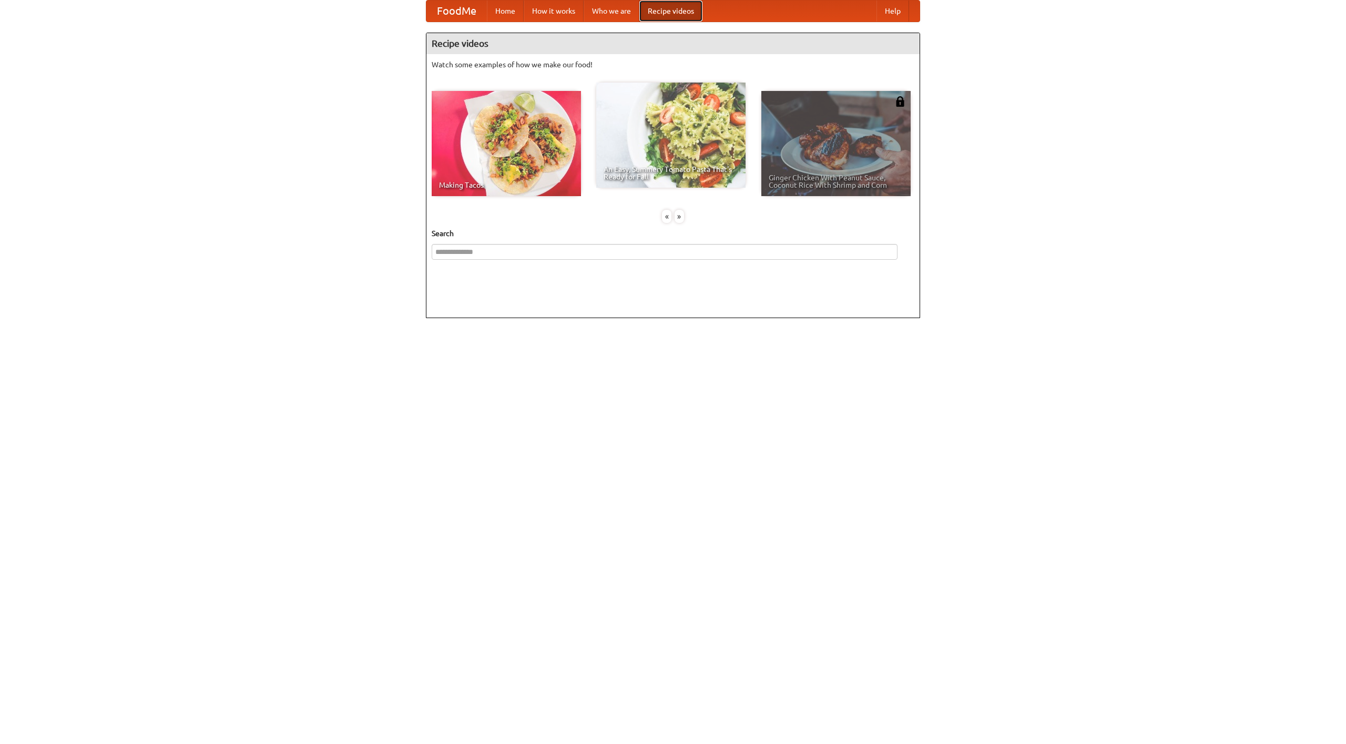 The width and height of the screenshot is (1346, 744). Describe the element at coordinates (893, 11) in the screenshot. I see `a: Help` at that location.